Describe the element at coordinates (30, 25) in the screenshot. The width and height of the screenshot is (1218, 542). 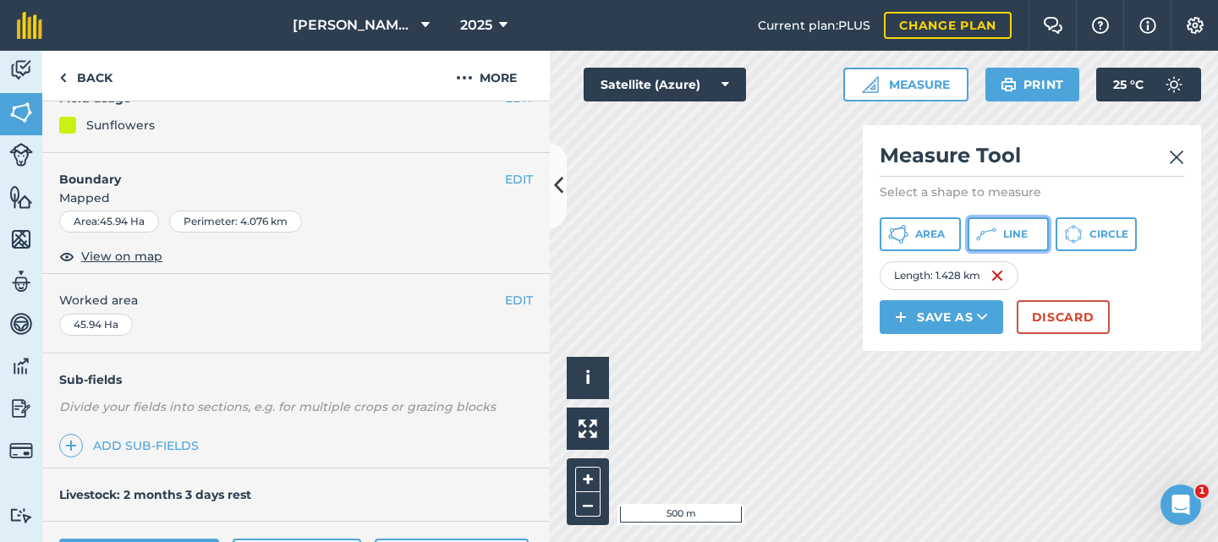
I see `img: fieldmargin Logo` at that location.